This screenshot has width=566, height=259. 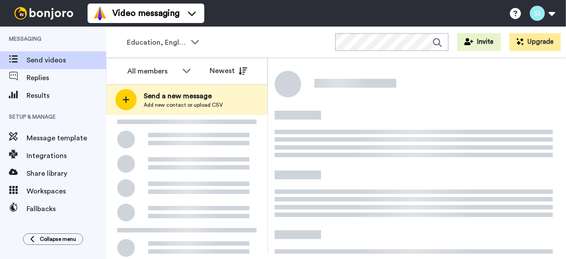 I want to click on img: bj-logo-header-white.svg, so click(x=44, y=13).